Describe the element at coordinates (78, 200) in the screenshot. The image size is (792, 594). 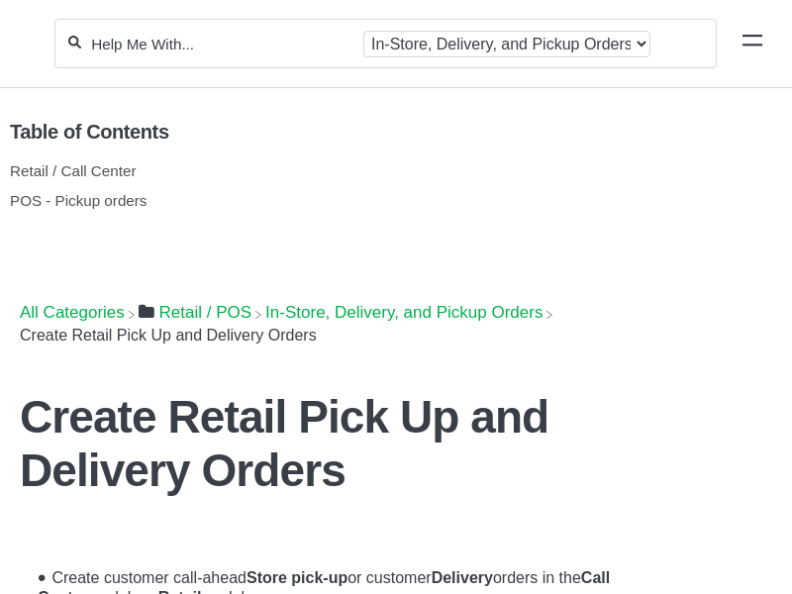
I see `a: POS - Pickup orders` at that location.